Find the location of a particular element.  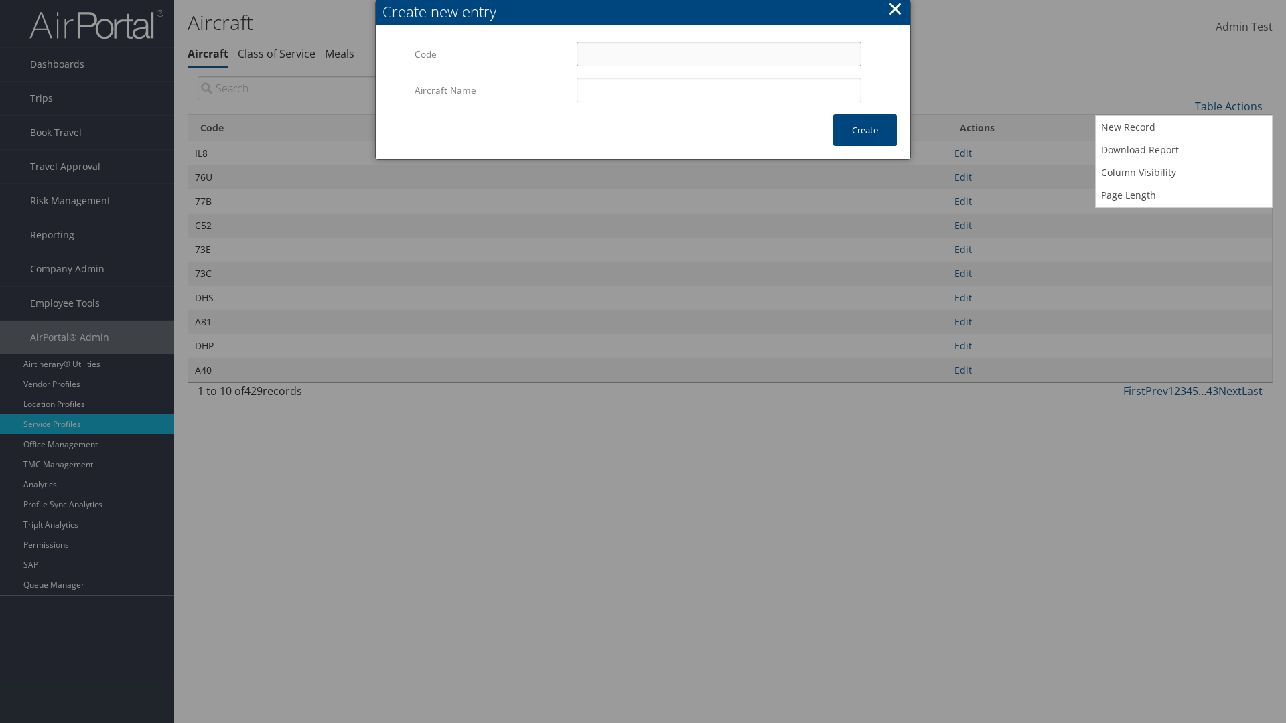

div: Create new entry is located at coordinates (646, 11).